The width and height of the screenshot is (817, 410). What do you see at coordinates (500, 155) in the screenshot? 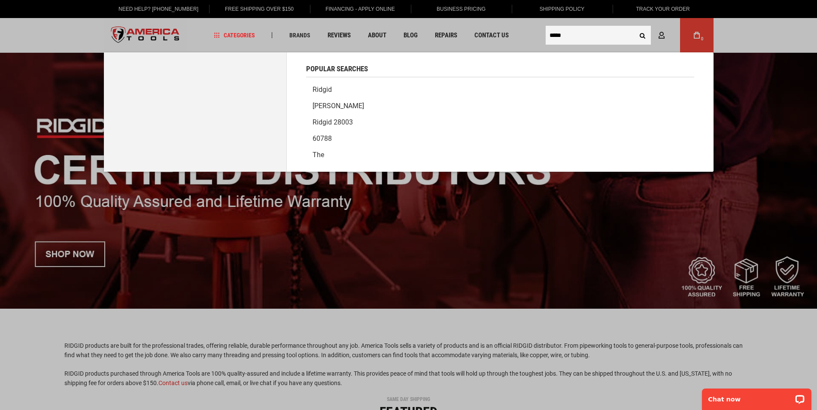
I see `a: The` at bounding box center [500, 155].